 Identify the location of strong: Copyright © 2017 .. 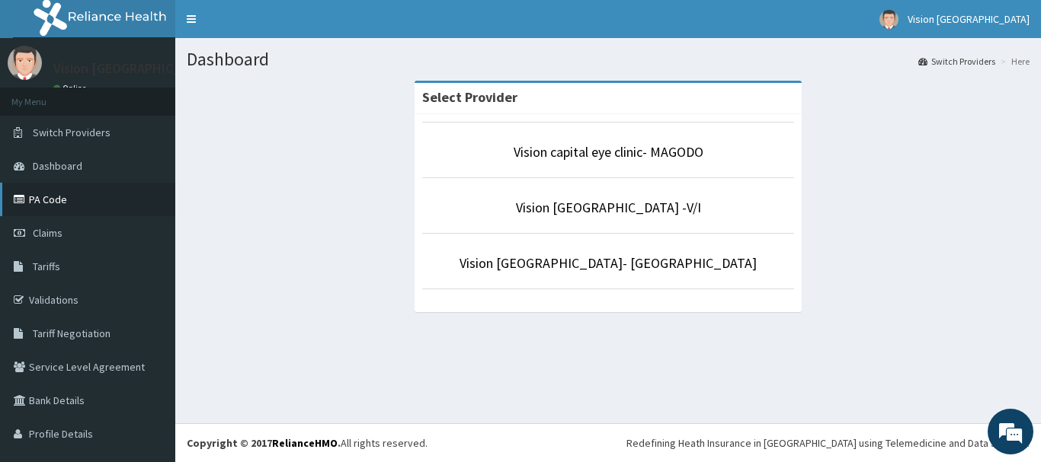
(264, 443).